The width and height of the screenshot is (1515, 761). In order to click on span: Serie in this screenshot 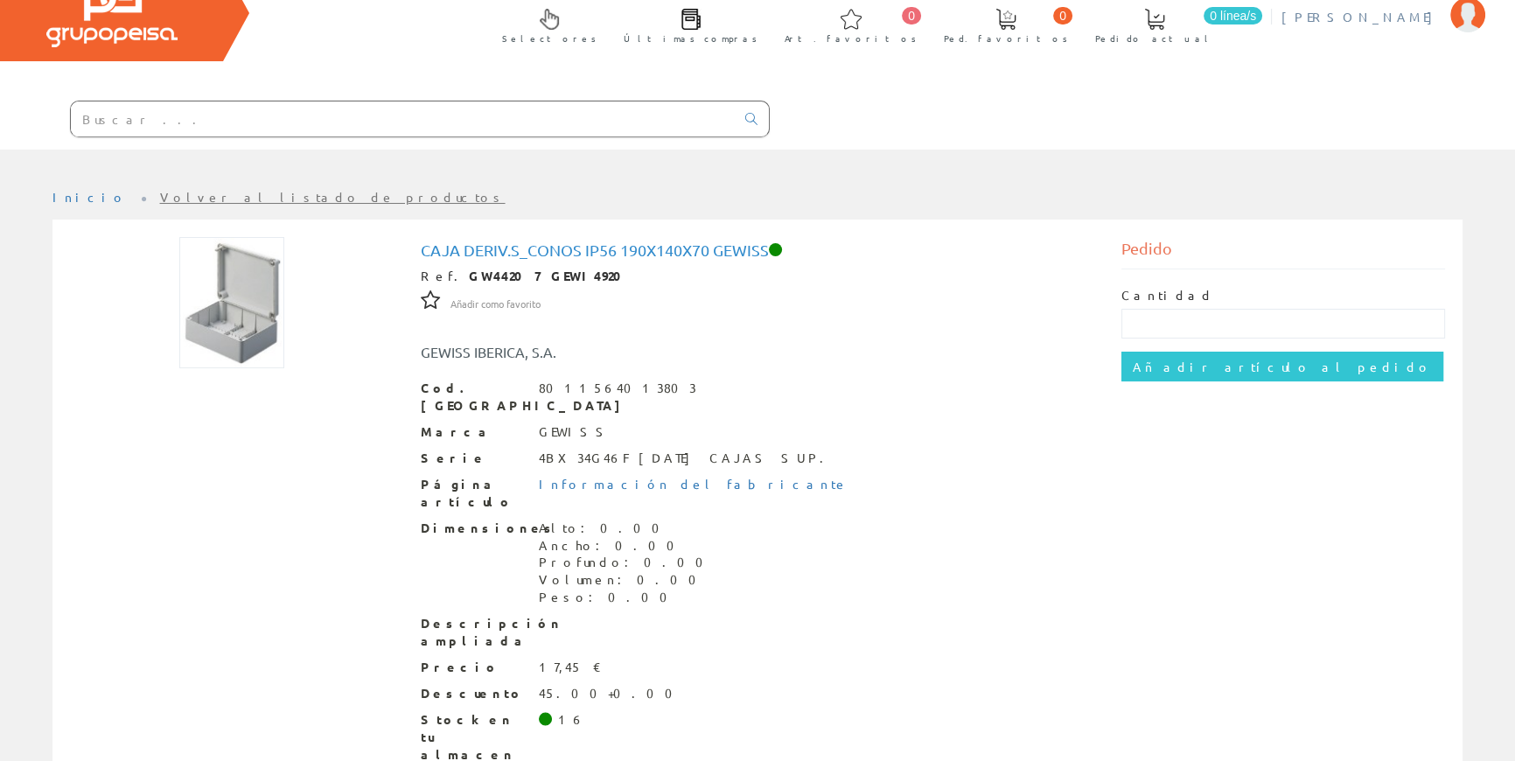, I will do `click(473, 458)`.